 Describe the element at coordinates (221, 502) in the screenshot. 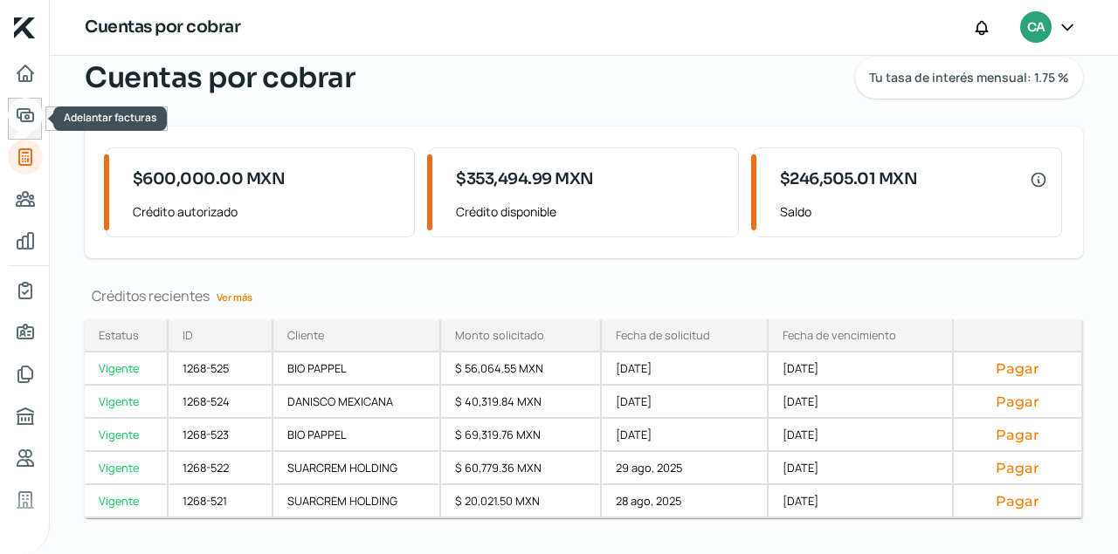

I see `div: 1268-521` at that location.